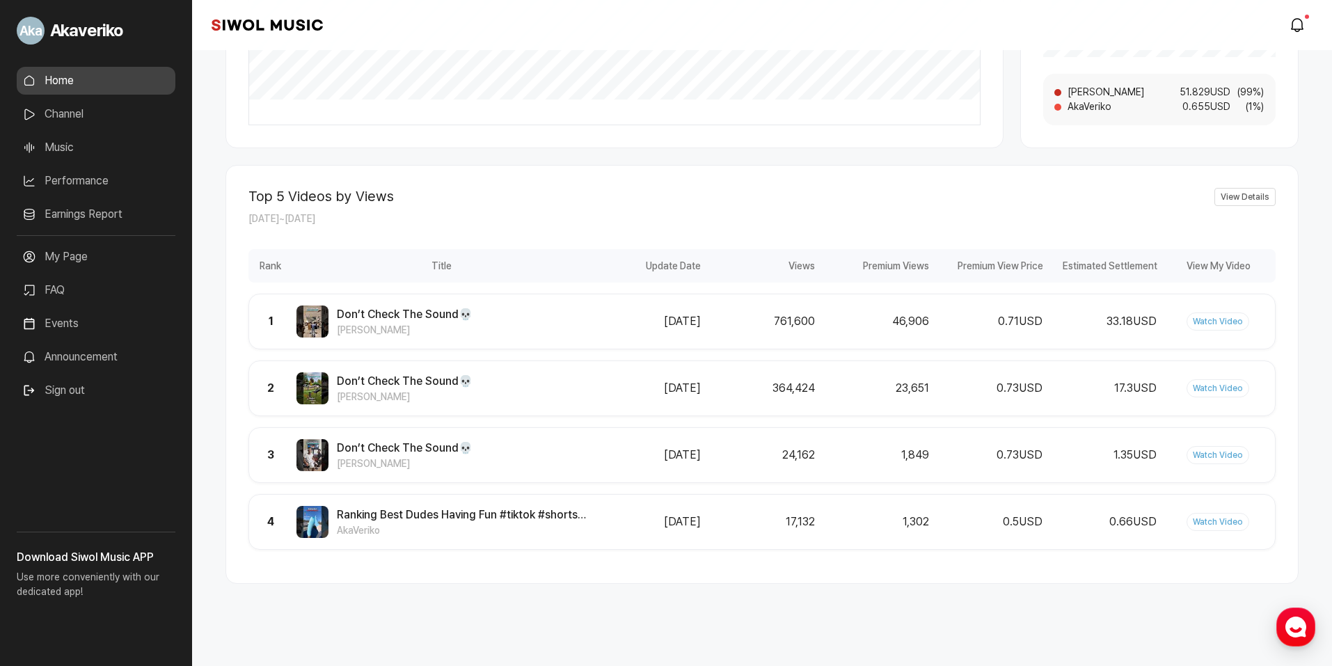 This screenshot has height=666, width=1332. Describe the element at coordinates (762, 266) in the screenshot. I see `div: Views` at that location.